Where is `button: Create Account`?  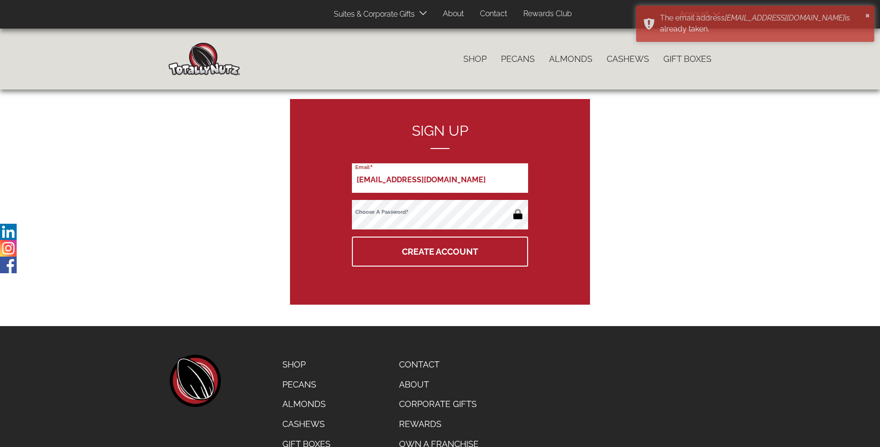
button: Create Account is located at coordinates (440, 251).